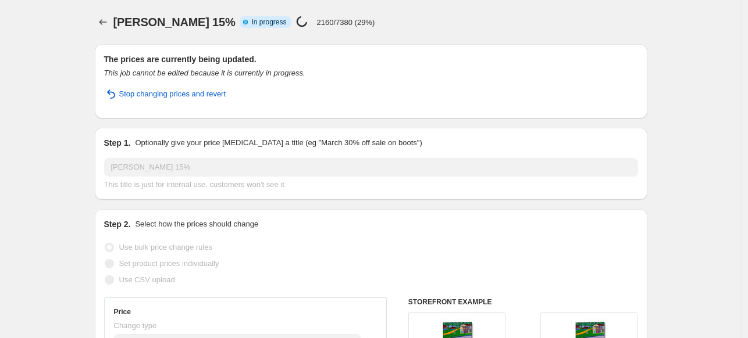 The width and height of the screenshot is (748, 338). I want to click on span: Set product prices individually, so click(169, 263).